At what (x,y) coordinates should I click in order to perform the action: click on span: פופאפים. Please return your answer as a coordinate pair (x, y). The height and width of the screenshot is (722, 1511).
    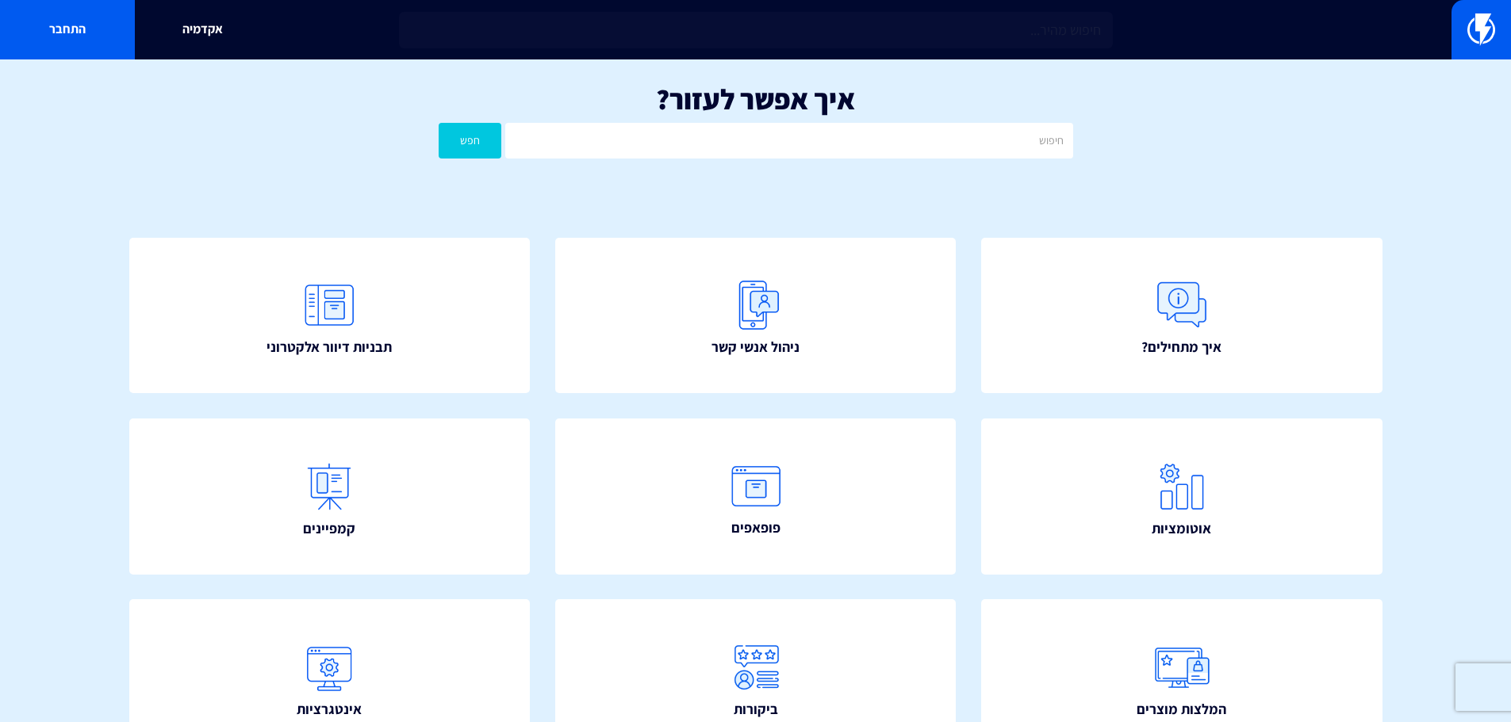
    Looking at the image, I should click on (756, 528).